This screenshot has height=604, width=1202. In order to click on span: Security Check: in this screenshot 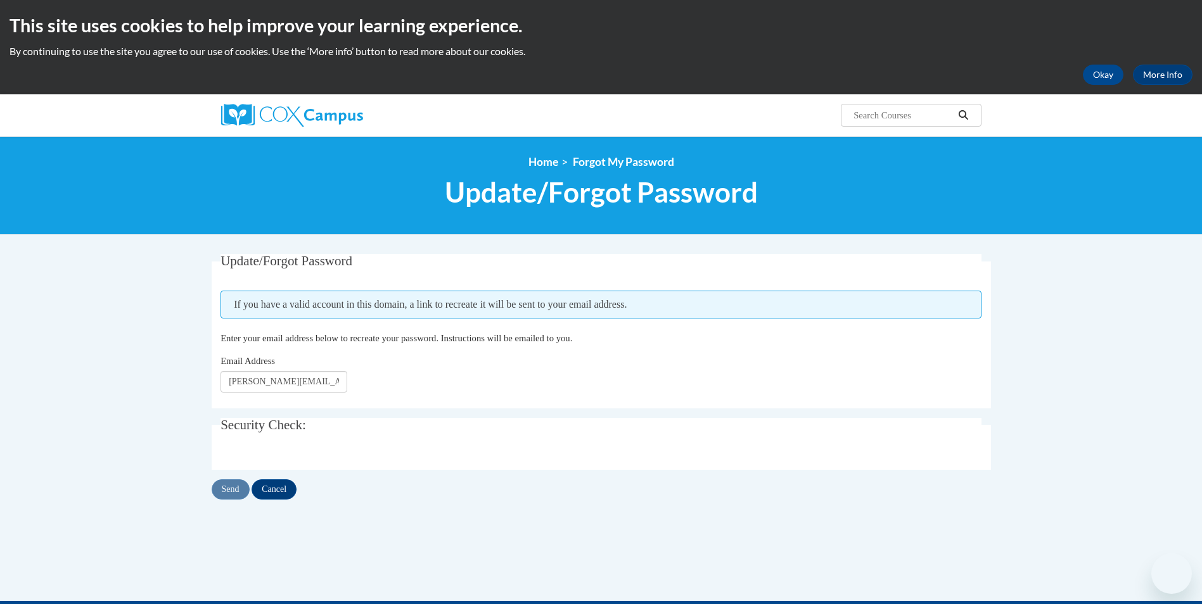, I will do `click(263, 425)`.